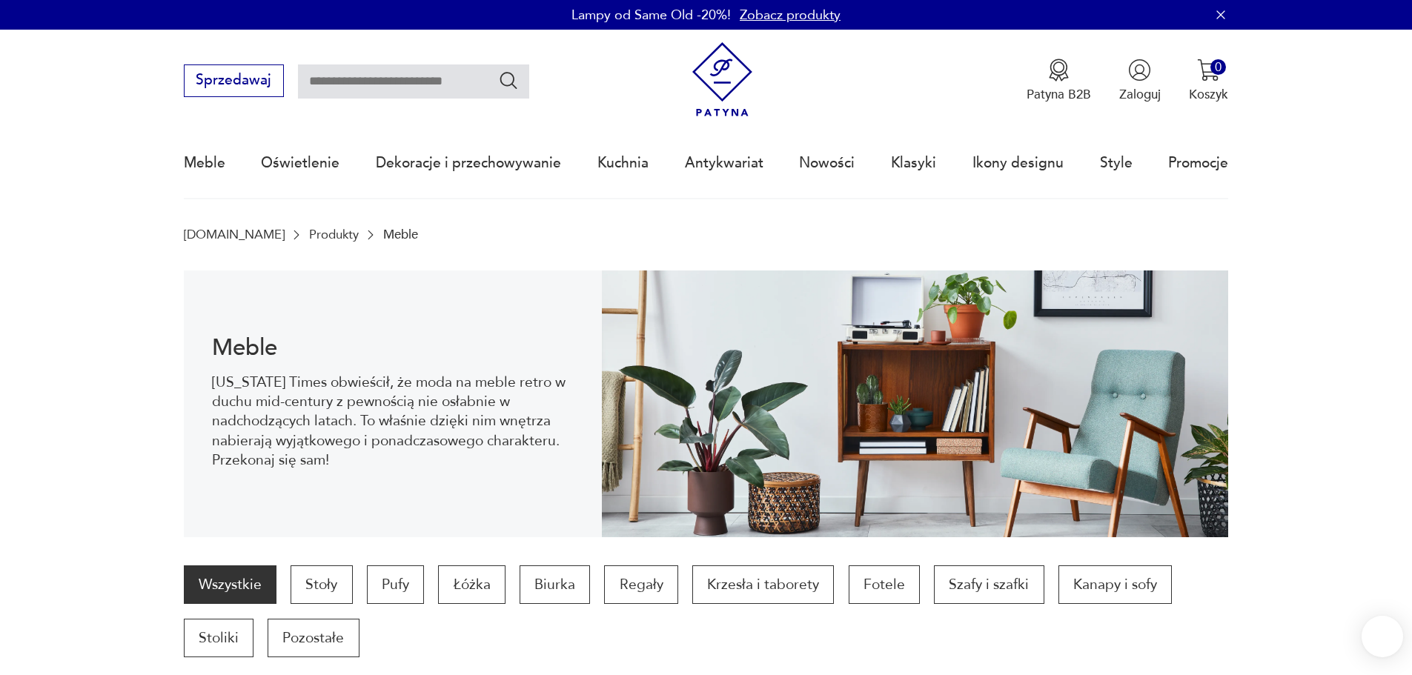  Describe the element at coordinates (1198, 163) in the screenshot. I see `a: Promocje` at that location.